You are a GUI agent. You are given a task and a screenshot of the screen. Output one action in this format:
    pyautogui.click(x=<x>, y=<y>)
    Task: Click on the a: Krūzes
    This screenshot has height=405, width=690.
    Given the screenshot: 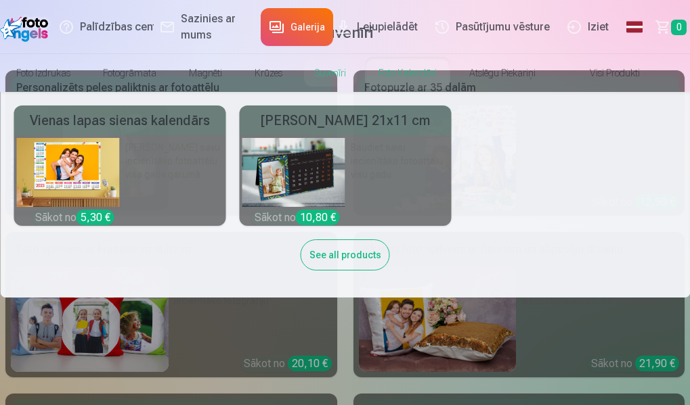 What is the action you would take?
    pyautogui.click(x=268, y=73)
    